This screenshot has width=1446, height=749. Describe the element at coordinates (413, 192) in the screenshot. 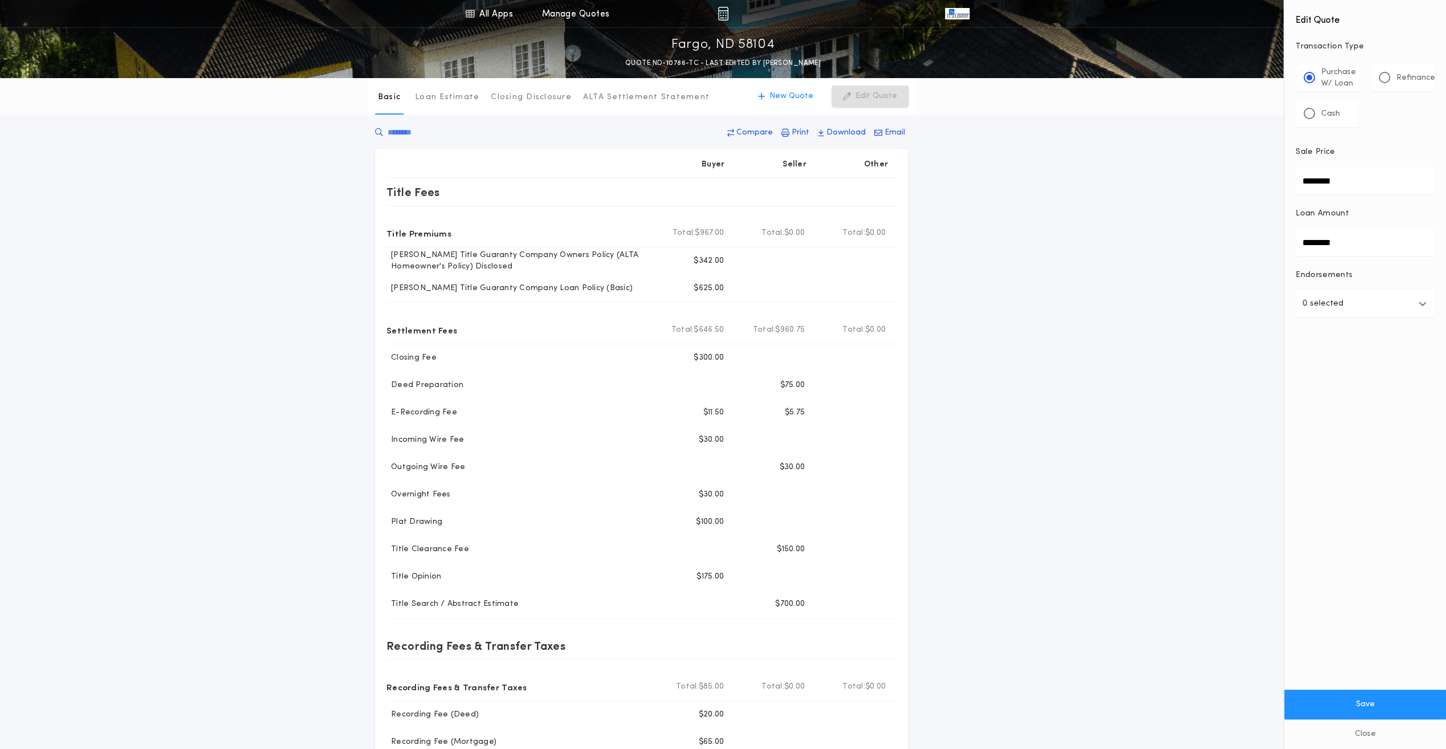

I see `p: Title Fees` at that location.